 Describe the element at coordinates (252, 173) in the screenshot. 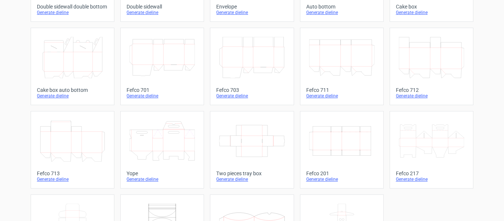

I see `div: Two pieces tray box` at that location.